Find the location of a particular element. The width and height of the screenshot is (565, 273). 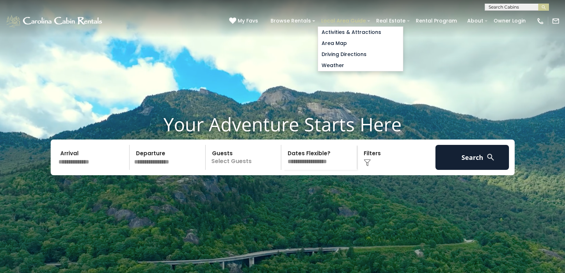

a: Weather is located at coordinates (360, 65).